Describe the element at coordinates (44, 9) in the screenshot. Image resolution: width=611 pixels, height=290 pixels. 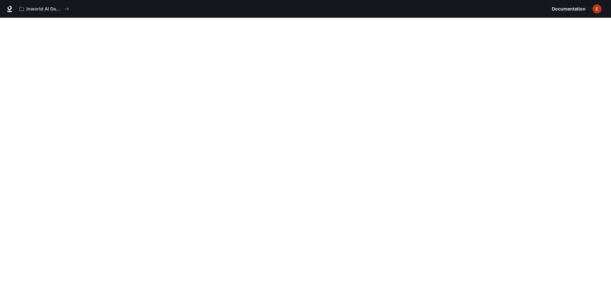
I see `p: Inworld AI Demos` at that location.